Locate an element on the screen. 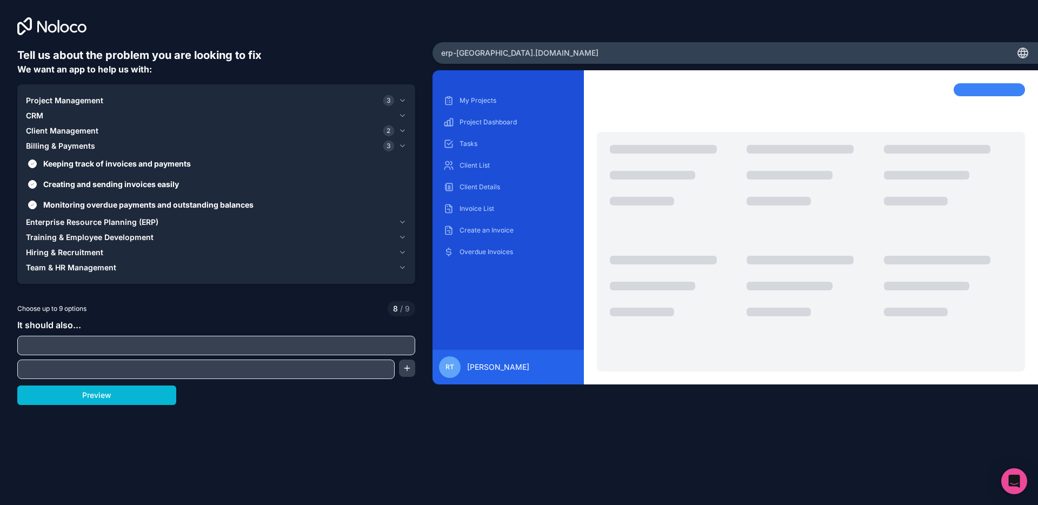 The width and height of the screenshot is (1038, 505). span: It should also... is located at coordinates (49, 325).